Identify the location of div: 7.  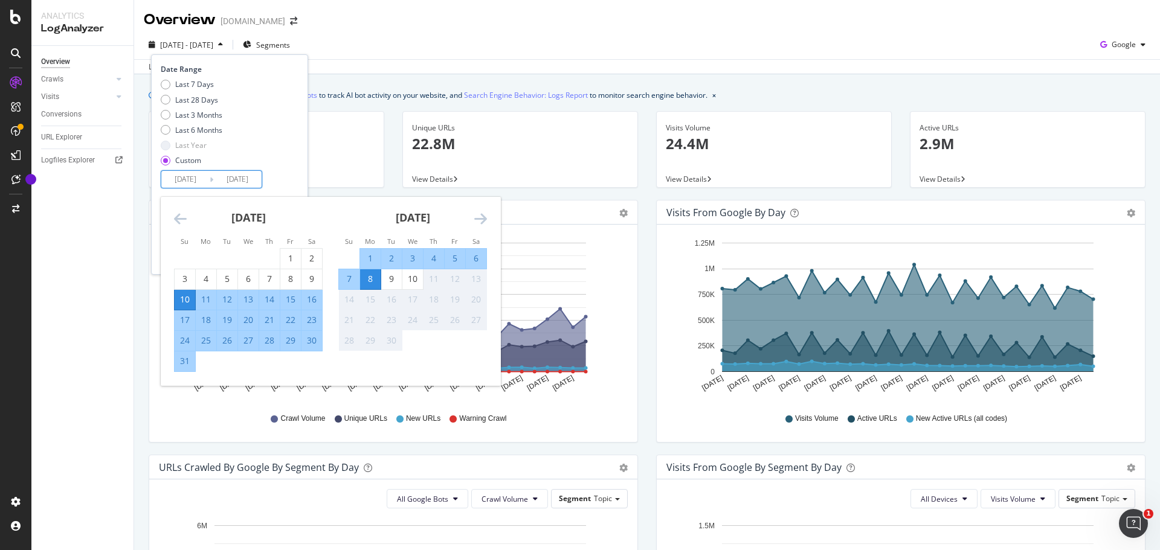
(269, 279).